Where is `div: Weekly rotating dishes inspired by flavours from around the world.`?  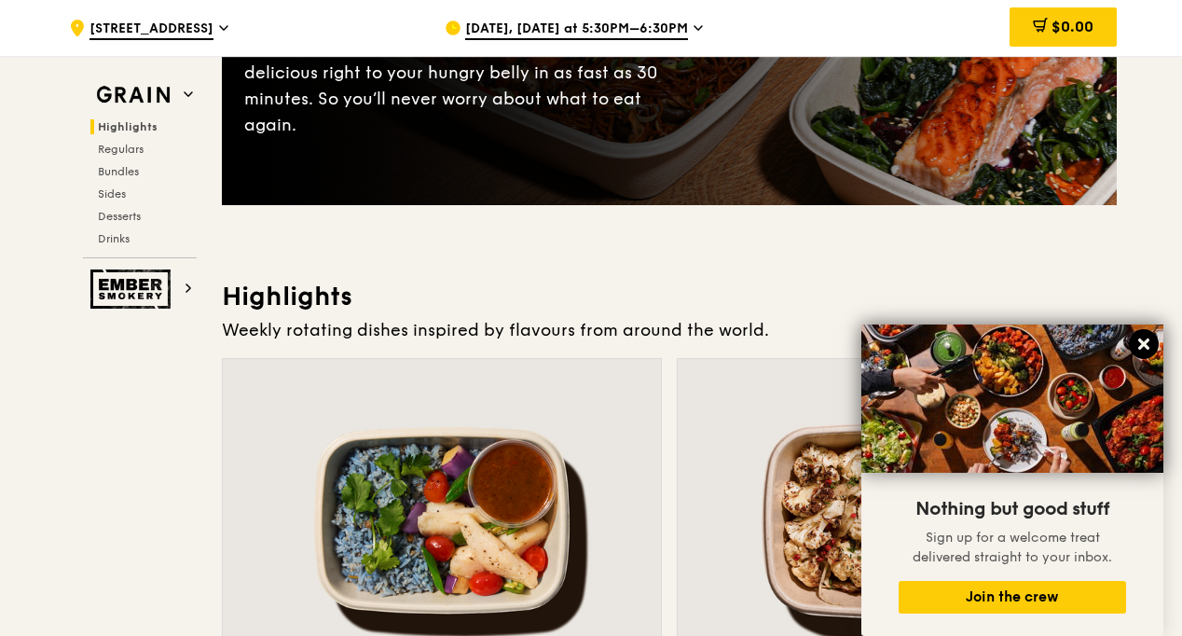
div: Weekly rotating dishes inspired by flavours from around the world. is located at coordinates (670, 330).